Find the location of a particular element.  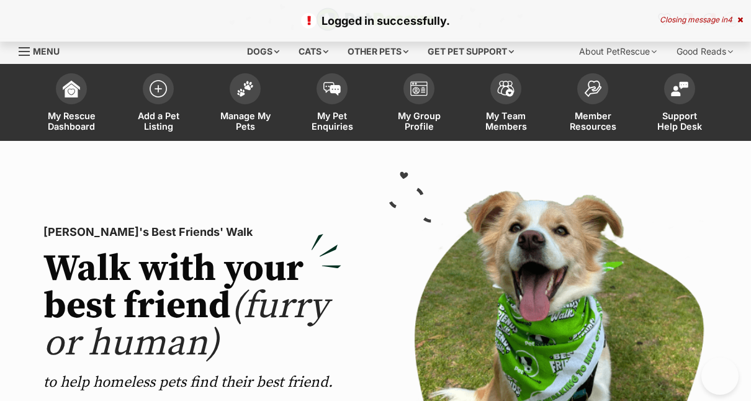

div: About PetRescue is located at coordinates (617, 51).